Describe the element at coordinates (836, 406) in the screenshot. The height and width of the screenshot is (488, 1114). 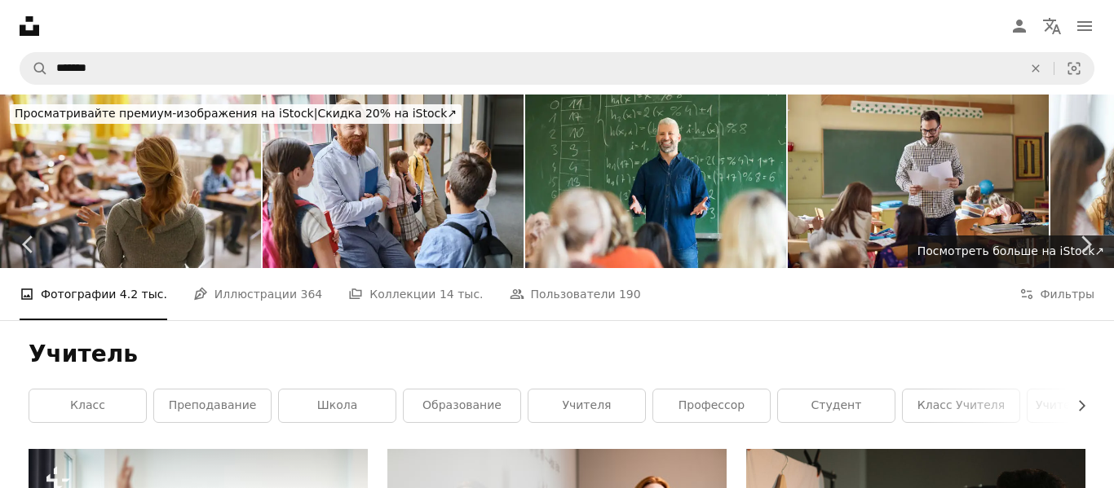
I see `a: студент` at that location.